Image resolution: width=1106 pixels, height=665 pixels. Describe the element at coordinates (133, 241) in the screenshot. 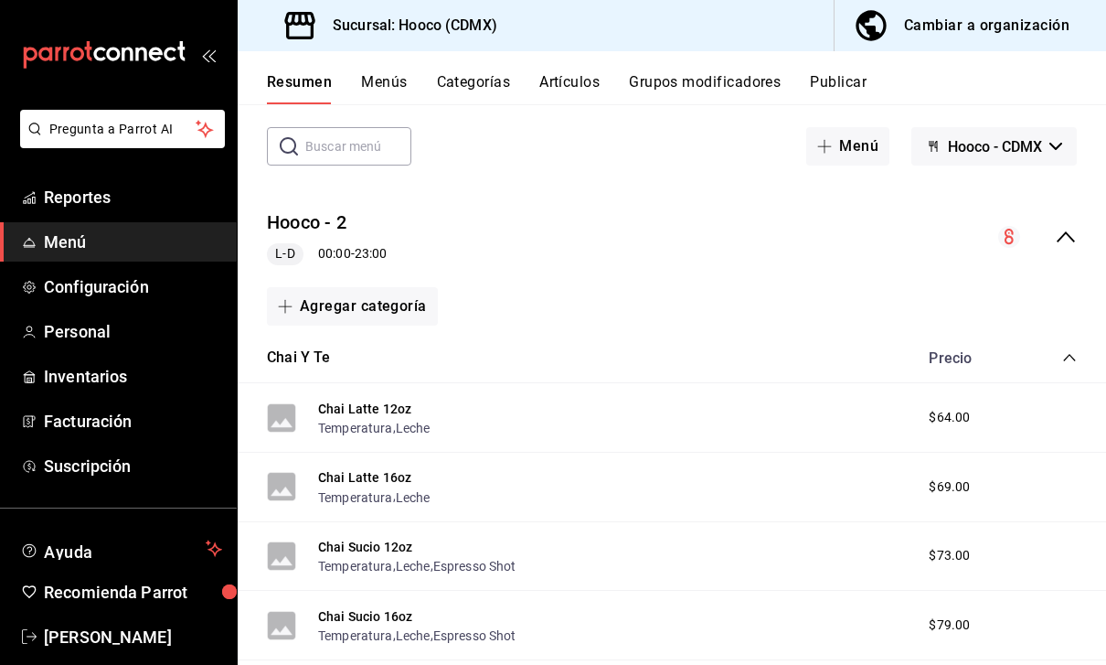

I see `span: Menú` at that location.